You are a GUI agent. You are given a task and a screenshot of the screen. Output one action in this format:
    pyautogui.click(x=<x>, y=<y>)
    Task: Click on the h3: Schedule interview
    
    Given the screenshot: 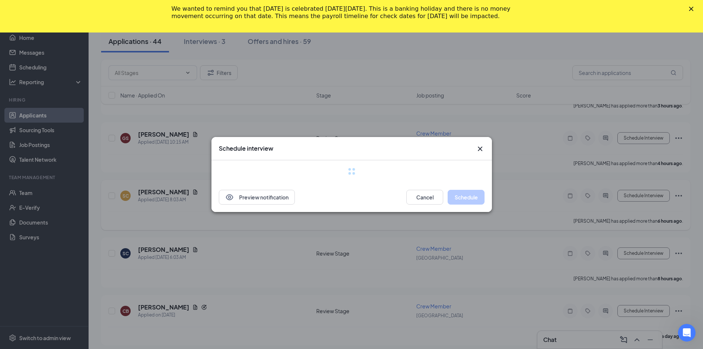 What is the action you would take?
    pyautogui.click(x=246, y=148)
    